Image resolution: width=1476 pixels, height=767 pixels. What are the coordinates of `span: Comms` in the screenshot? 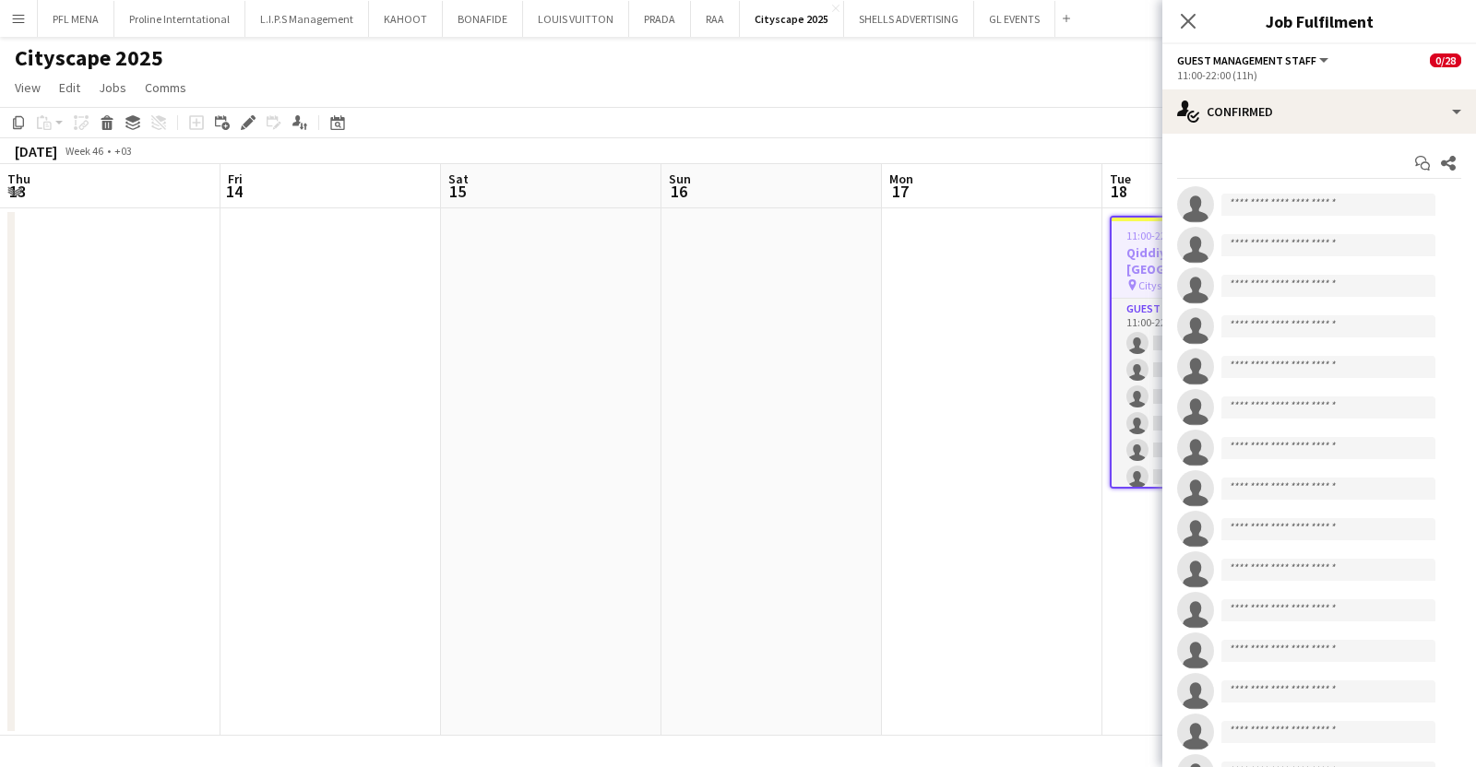 It's located at (165, 88).